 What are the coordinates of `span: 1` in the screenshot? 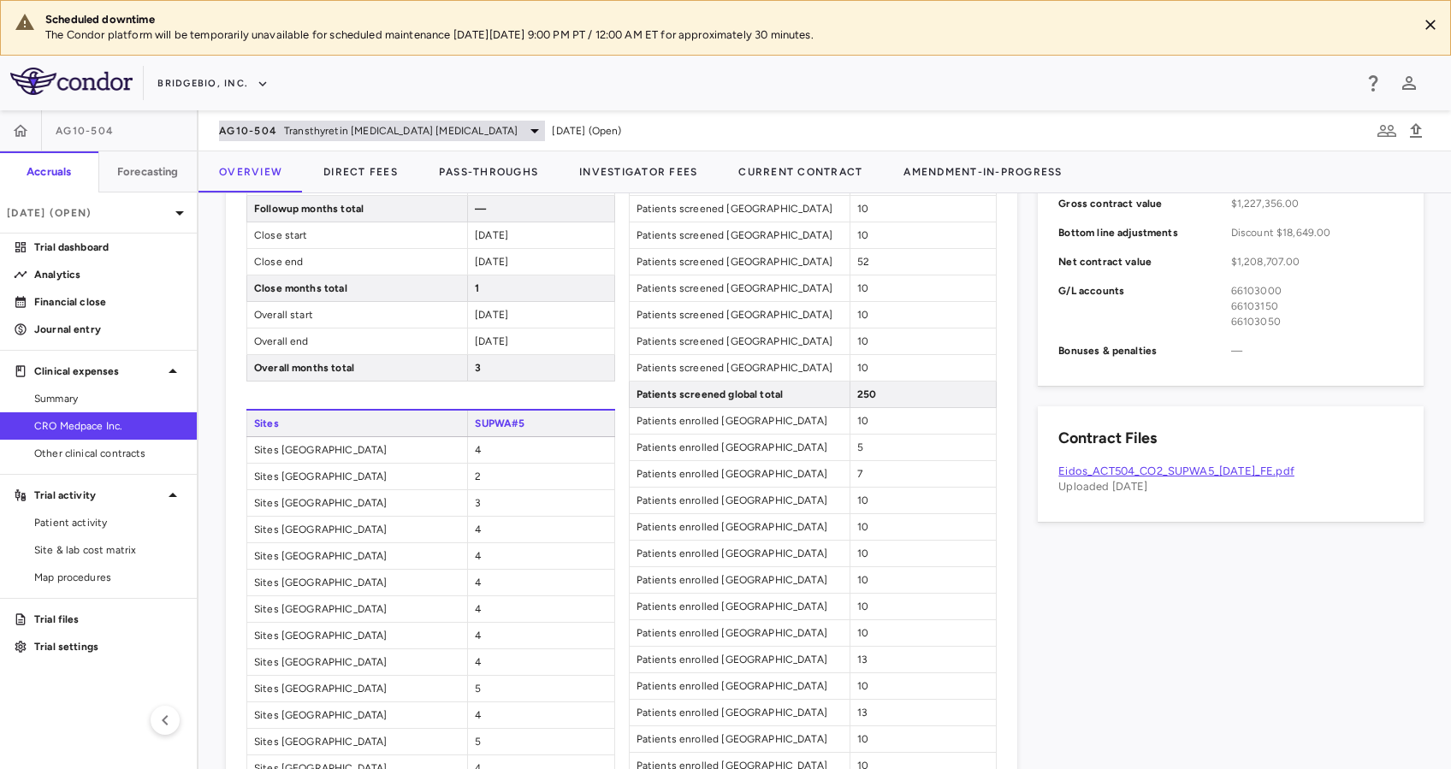 It's located at (477, 288).